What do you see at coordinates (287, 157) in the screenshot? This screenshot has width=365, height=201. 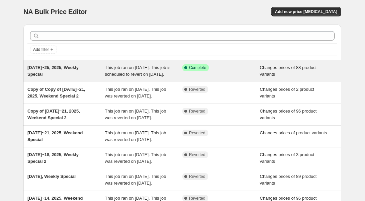 I see `span: Changes prices of 3 product variants` at bounding box center [287, 157].